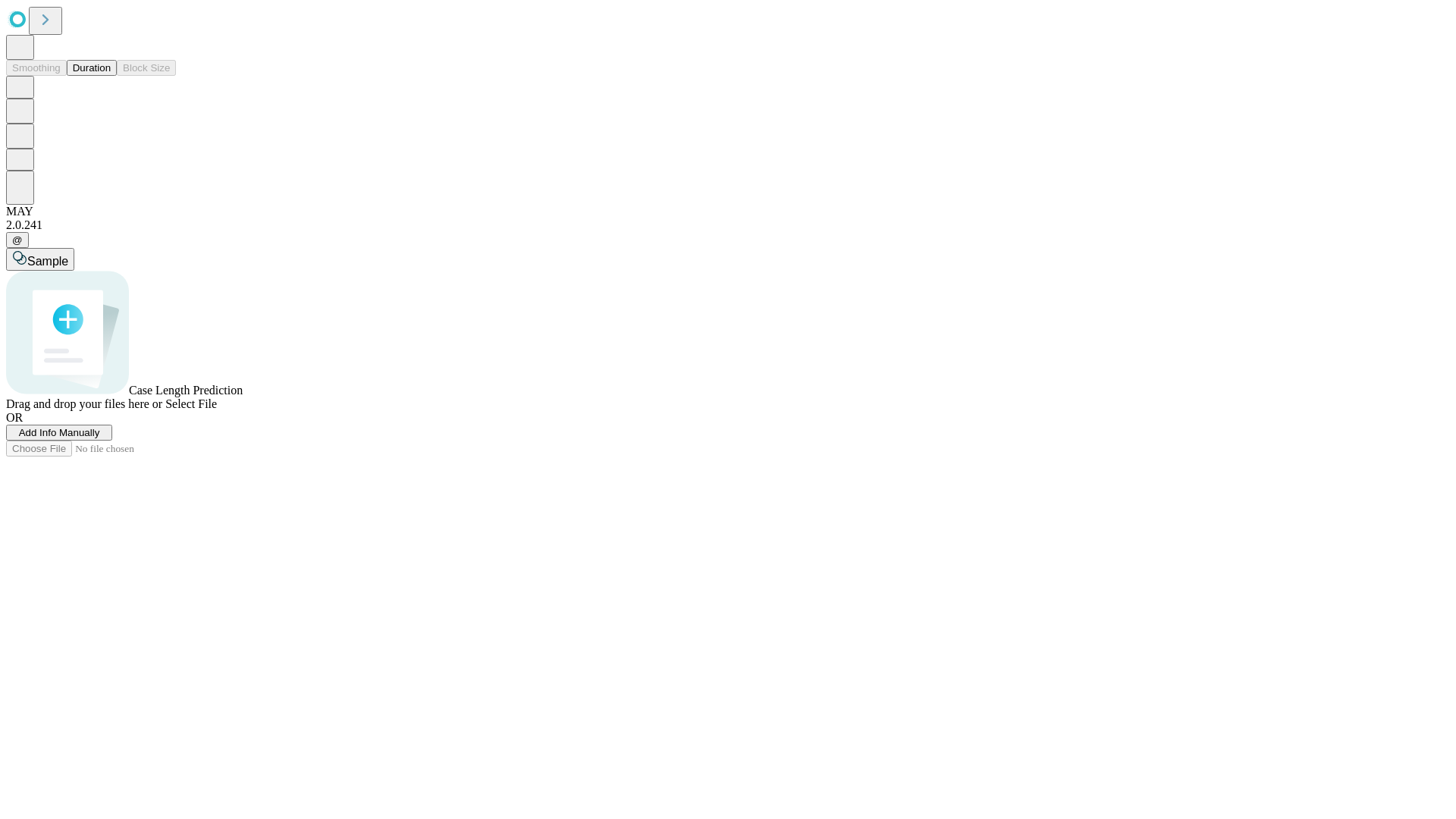  Describe the element at coordinates (191, 404) in the screenshot. I see `span: Select File` at that location.